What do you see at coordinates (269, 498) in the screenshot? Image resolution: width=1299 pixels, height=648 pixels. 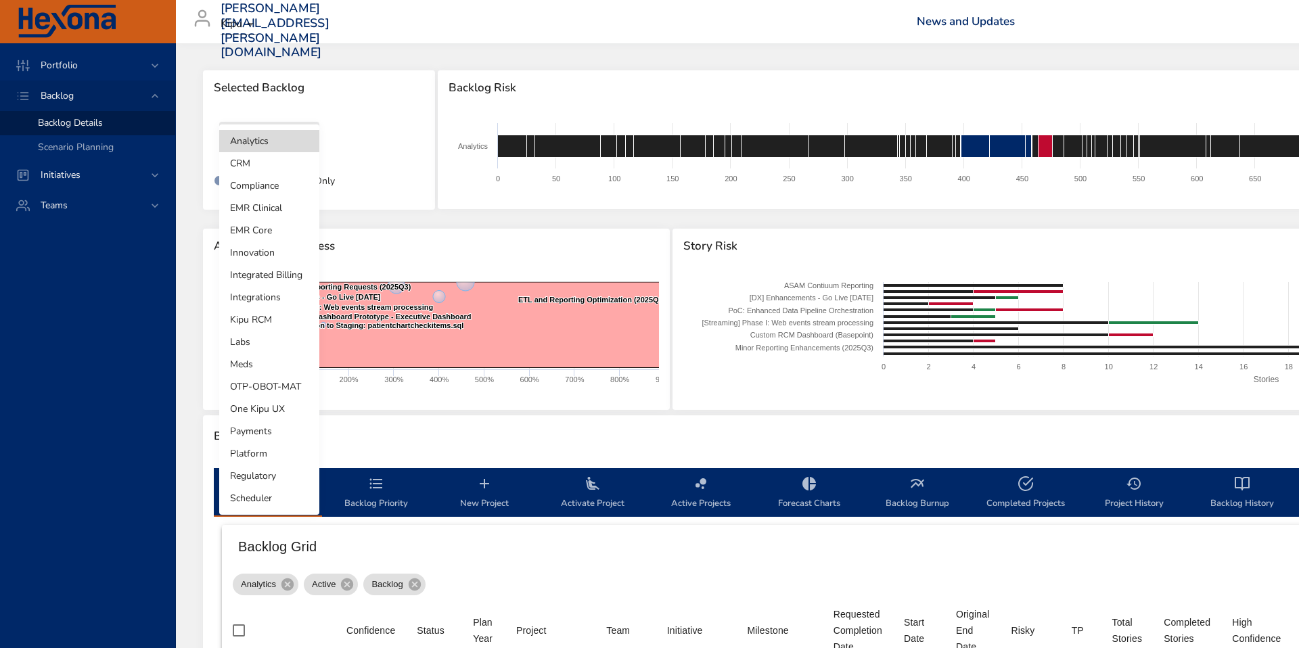 I see `li: Scheduler` at bounding box center [269, 498].